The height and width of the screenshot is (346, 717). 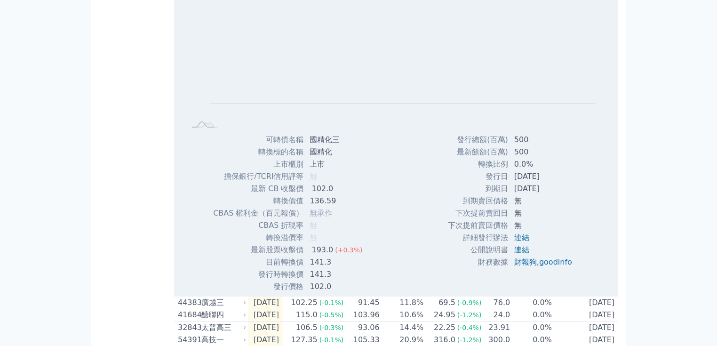 I want to click on td: 發行價格, so click(x=258, y=287).